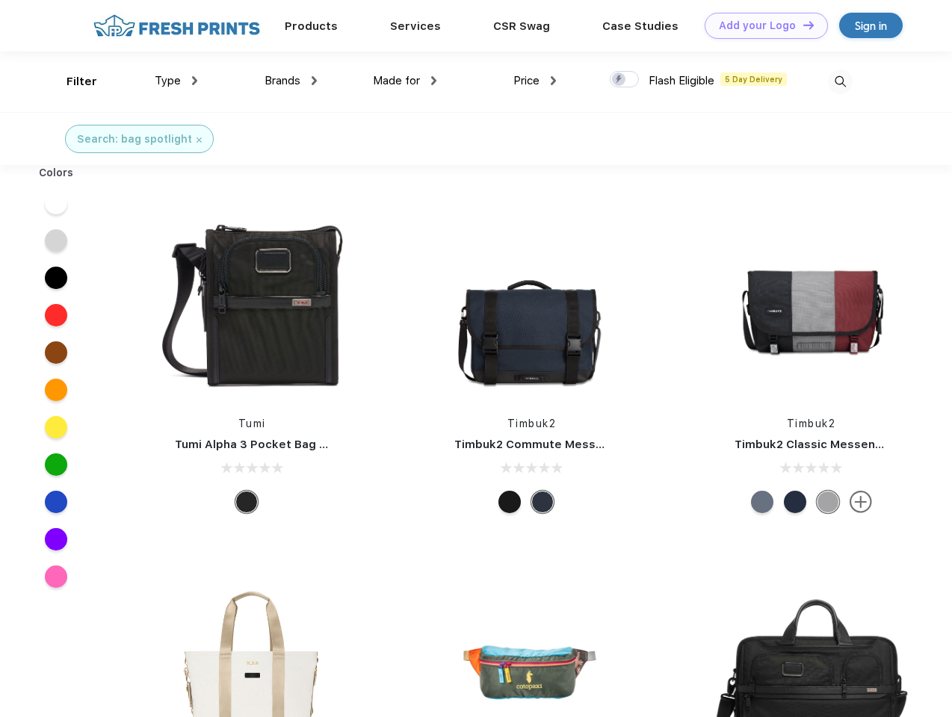  Describe the element at coordinates (176, 25) in the screenshot. I see `img: fo%20logo%202.webp` at that location.